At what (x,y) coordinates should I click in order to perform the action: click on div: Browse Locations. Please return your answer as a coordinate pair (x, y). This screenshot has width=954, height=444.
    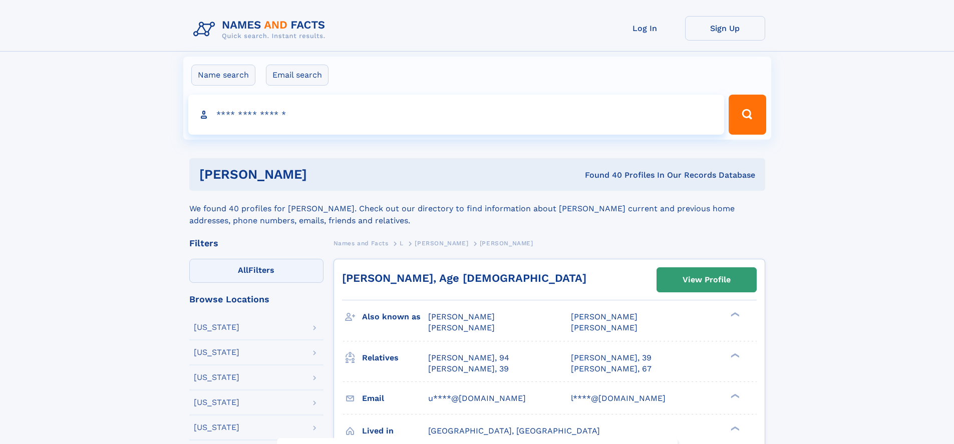
    Looking at the image, I should click on (256, 300).